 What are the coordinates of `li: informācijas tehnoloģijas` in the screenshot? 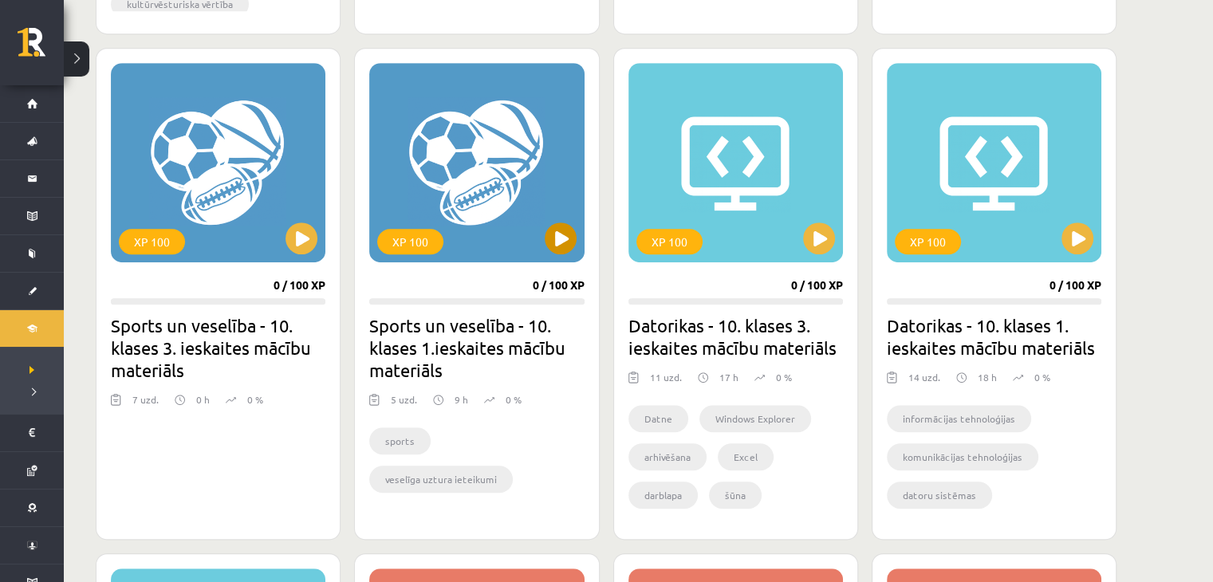 It's located at (959, 419).